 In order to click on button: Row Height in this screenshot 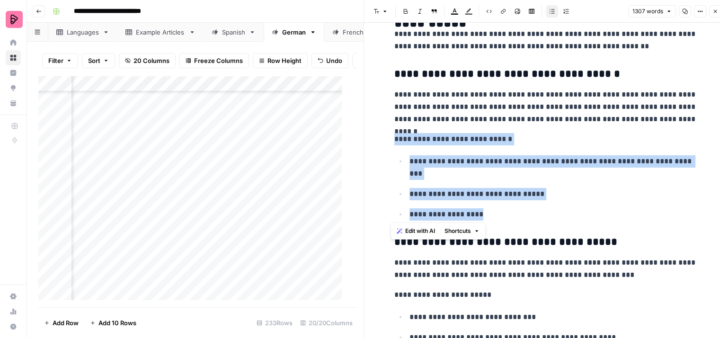, I will do `click(280, 61)`.